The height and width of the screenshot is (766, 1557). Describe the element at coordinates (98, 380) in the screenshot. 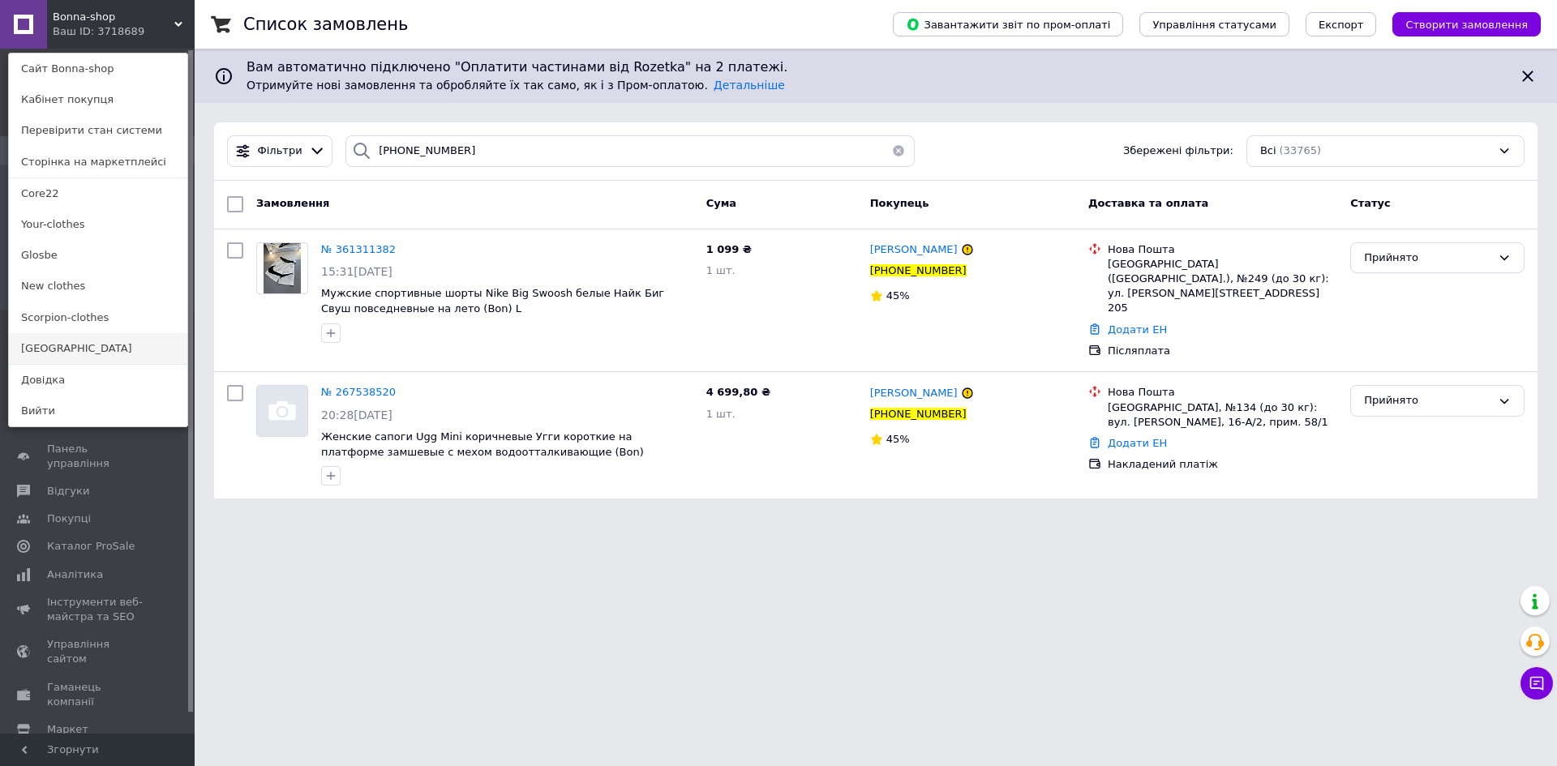

I see `a: Довідка` at that location.